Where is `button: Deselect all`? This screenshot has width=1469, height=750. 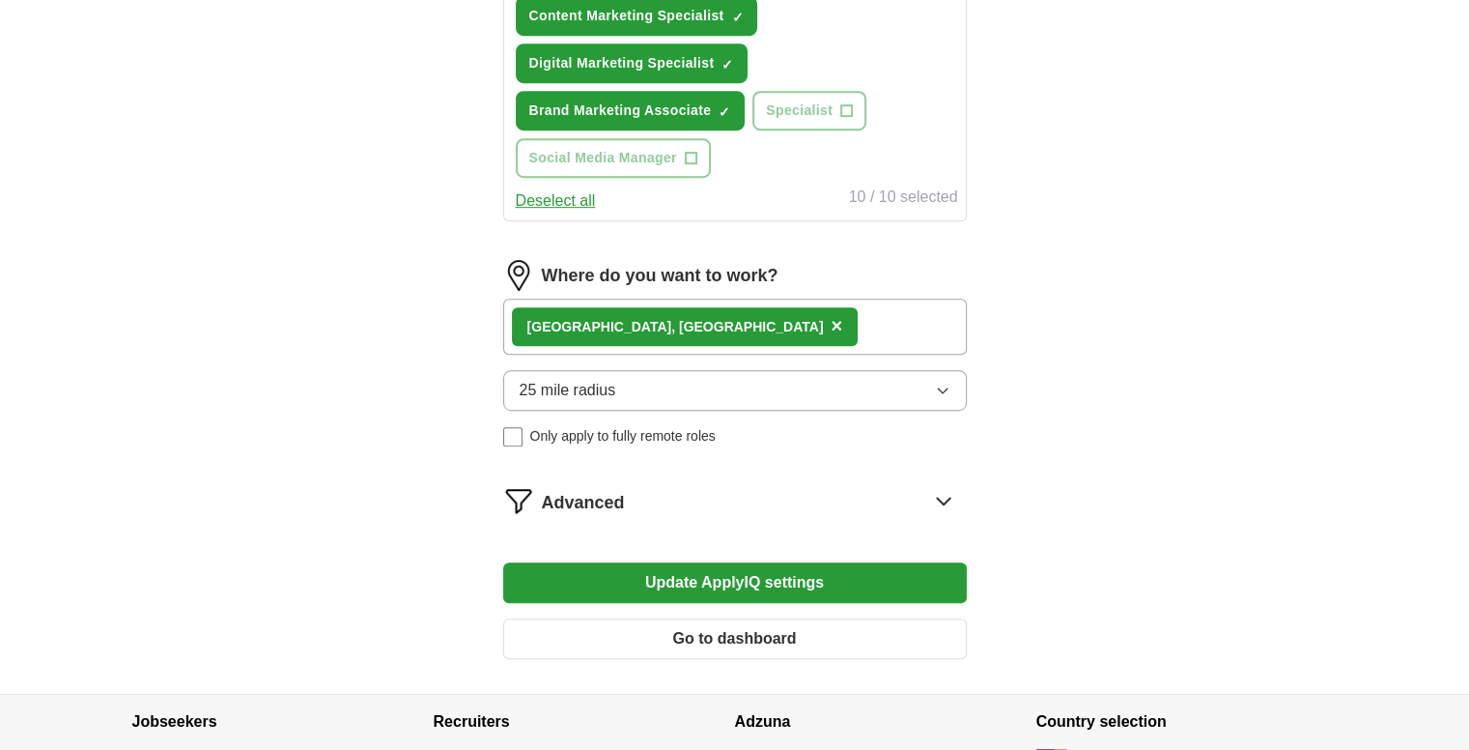
button: Deselect all is located at coordinates (555, 201).